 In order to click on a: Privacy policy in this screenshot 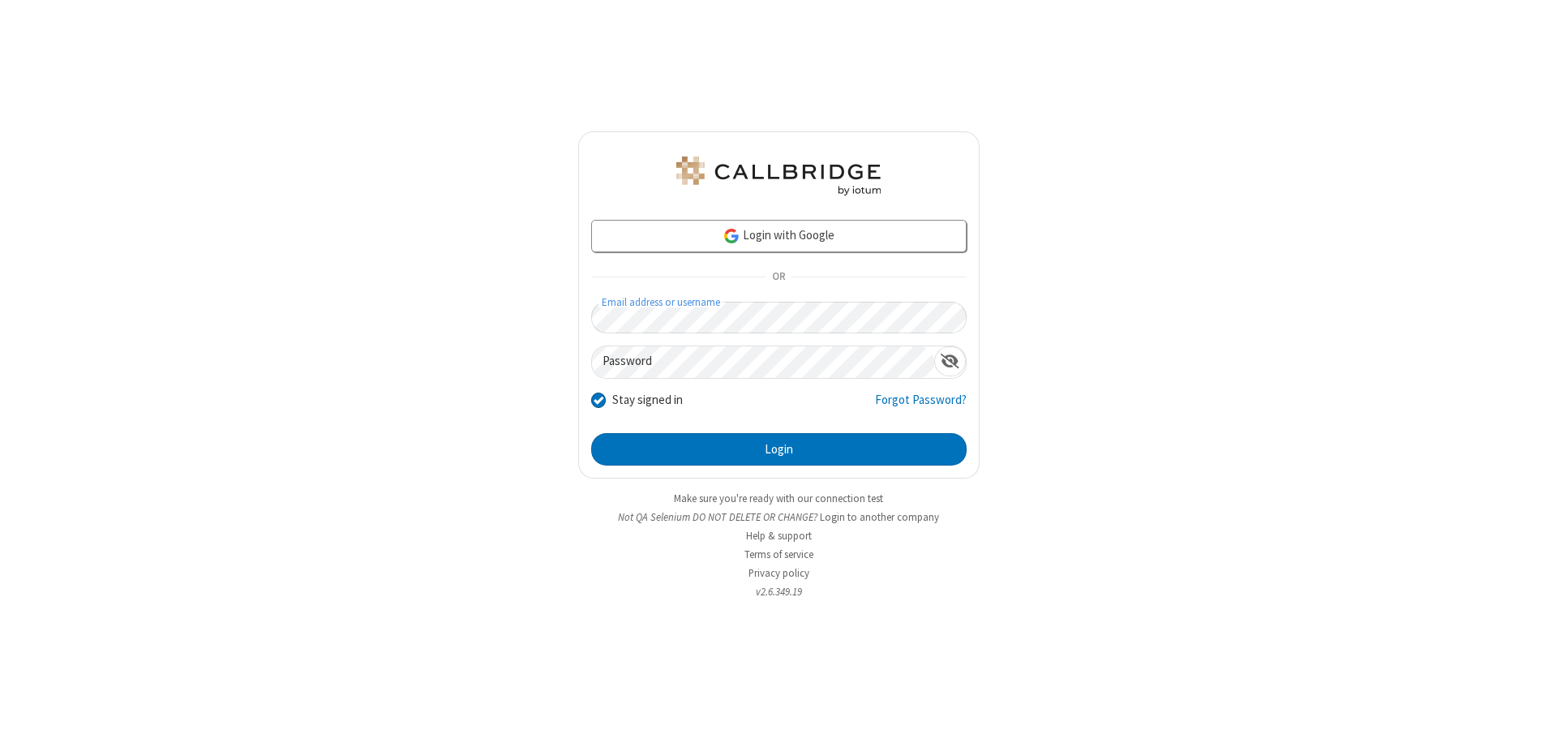, I will do `click(778, 572)`.